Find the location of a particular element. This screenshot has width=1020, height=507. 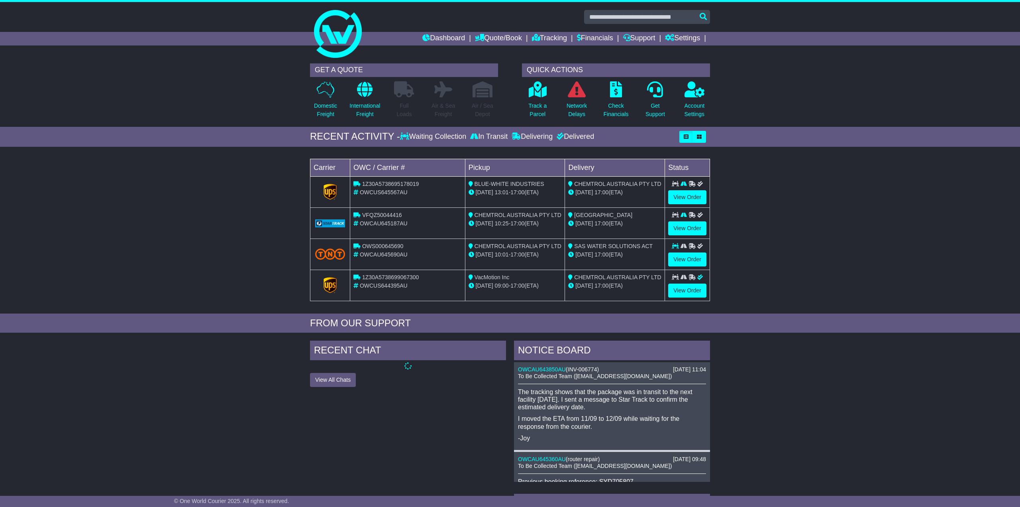

div: RECENT CHAT is located at coordinates (408, 351).